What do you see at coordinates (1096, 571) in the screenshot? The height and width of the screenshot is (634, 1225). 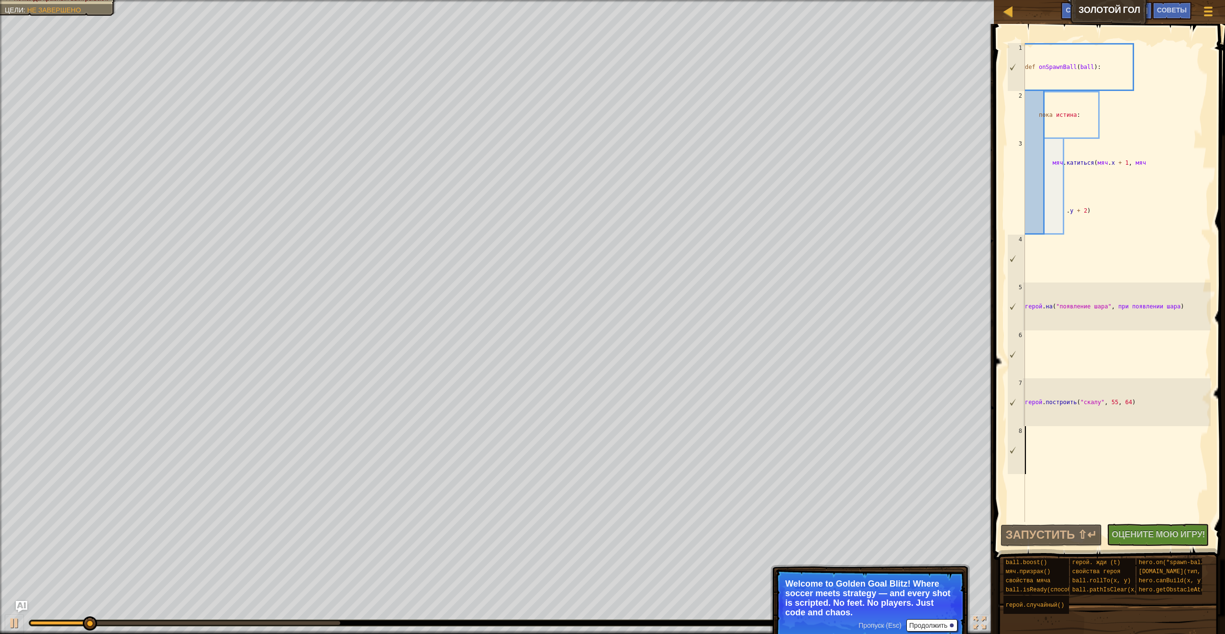 I see `ya-tr-span: свойства героя` at bounding box center [1096, 571].